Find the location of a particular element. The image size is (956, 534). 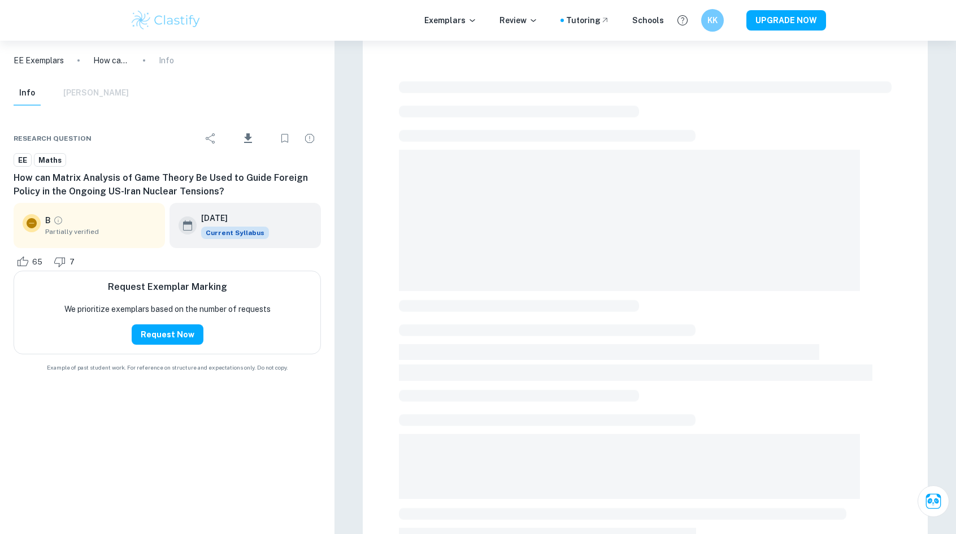

div: This exemplar is based on the current syllabus. Feel free to refer to it for inspiration/ideas wh... is located at coordinates (235, 233).